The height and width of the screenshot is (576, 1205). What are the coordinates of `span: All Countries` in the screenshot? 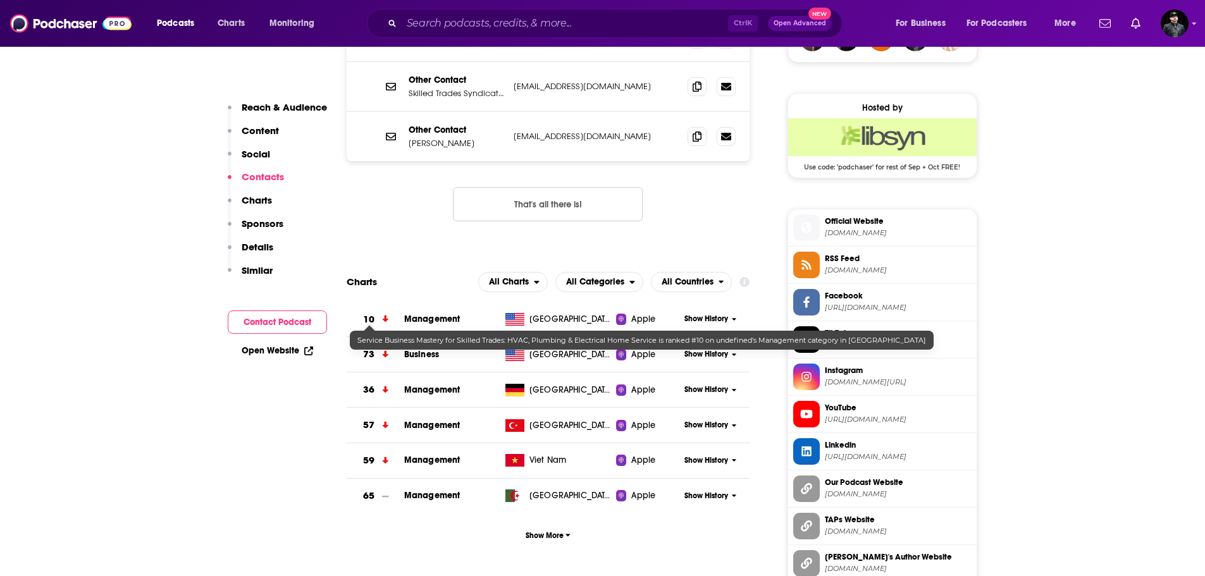 It's located at (687, 282).